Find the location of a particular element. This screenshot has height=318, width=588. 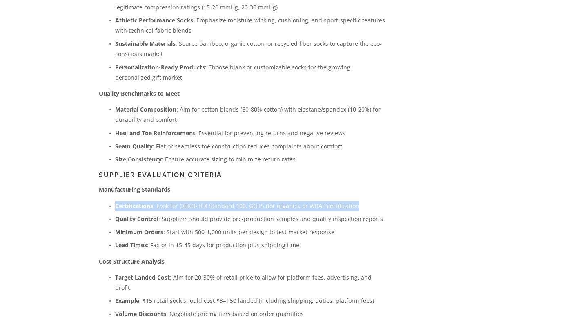

strong: Target Landed Cost is located at coordinates (143, 277).